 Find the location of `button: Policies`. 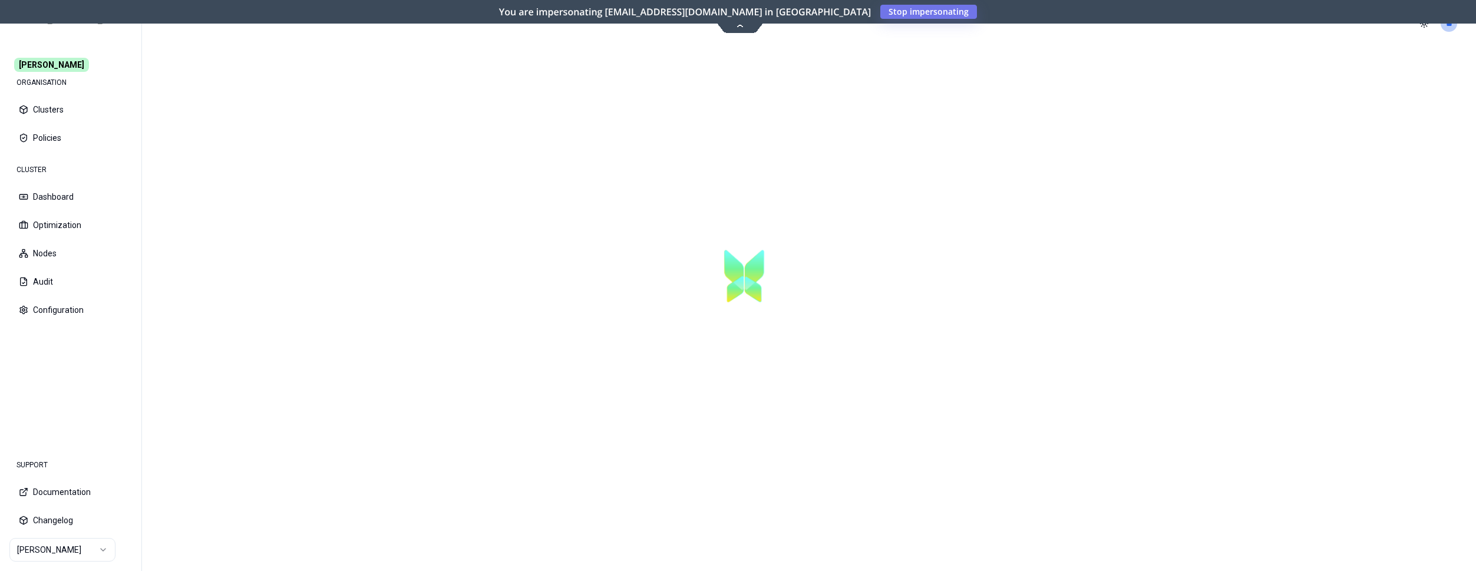

button: Policies is located at coordinates (71, 138).